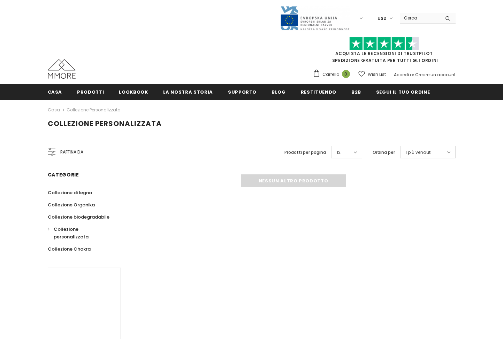 The image size is (503, 339). I want to click on a: Lookbook, so click(133, 92).